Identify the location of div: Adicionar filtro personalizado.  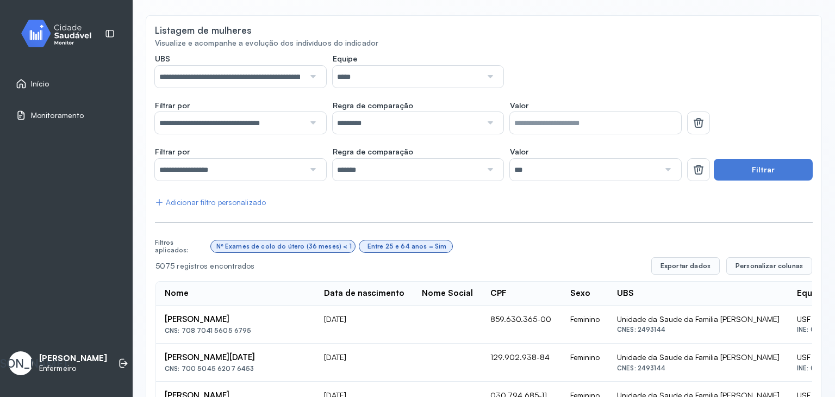
(210, 202).